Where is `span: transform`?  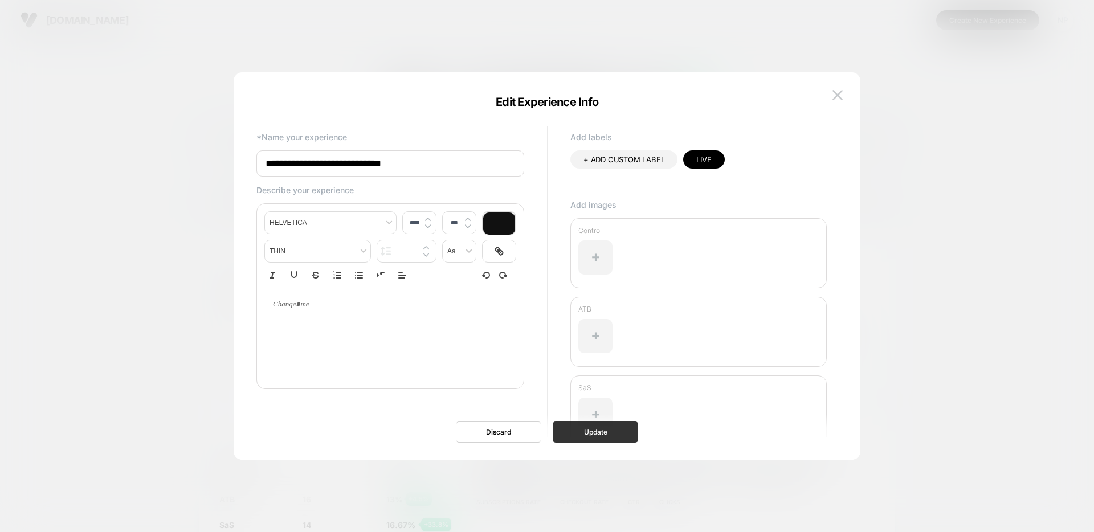 span: transform is located at coordinates (459, 251).